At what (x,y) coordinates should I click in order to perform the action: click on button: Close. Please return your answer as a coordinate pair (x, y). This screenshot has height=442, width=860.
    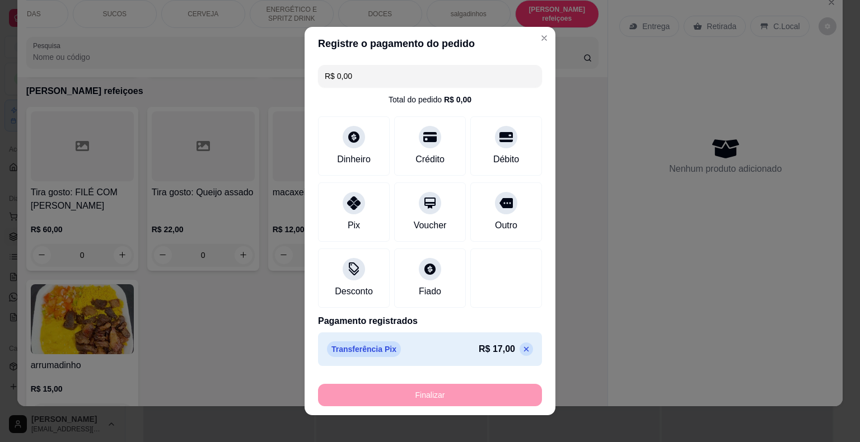
    Looking at the image, I should click on (544, 38).